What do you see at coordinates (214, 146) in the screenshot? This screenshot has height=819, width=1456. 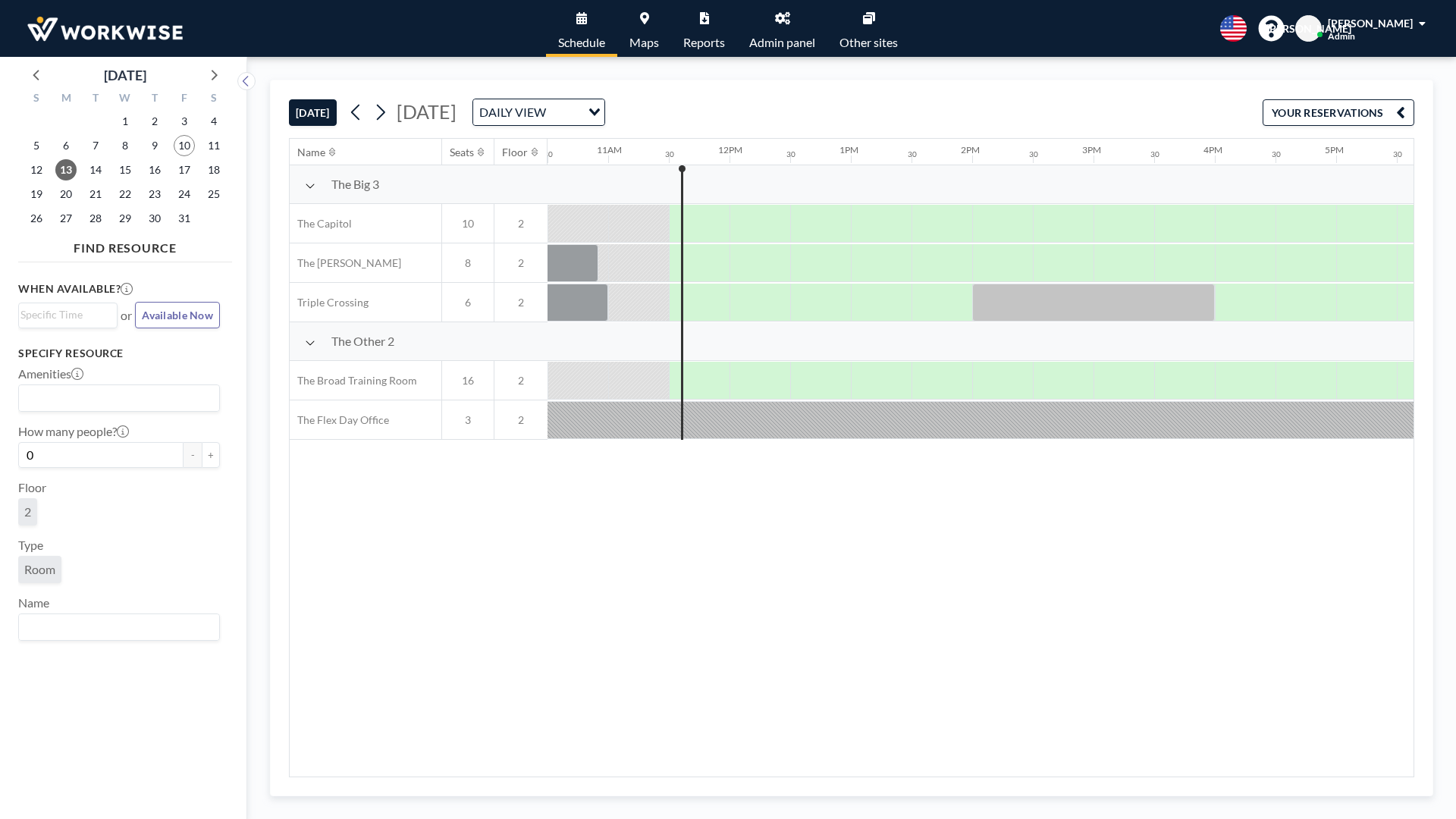 I see `span: Saturday, October 11, 2025` at bounding box center [214, 146].